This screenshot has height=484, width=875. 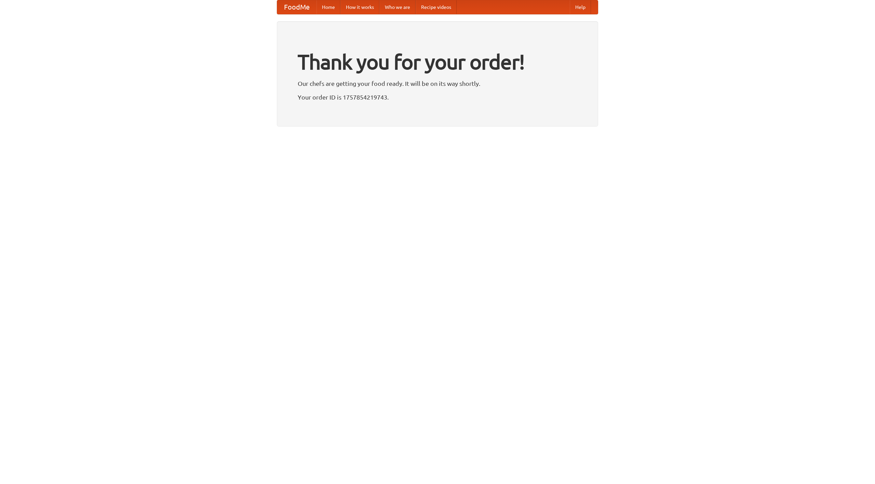 I want to click on a: Recipe videos, so click(x=436, y=7).